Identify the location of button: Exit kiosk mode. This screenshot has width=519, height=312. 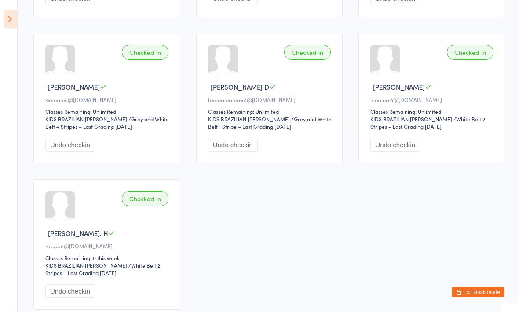
(478, 292).